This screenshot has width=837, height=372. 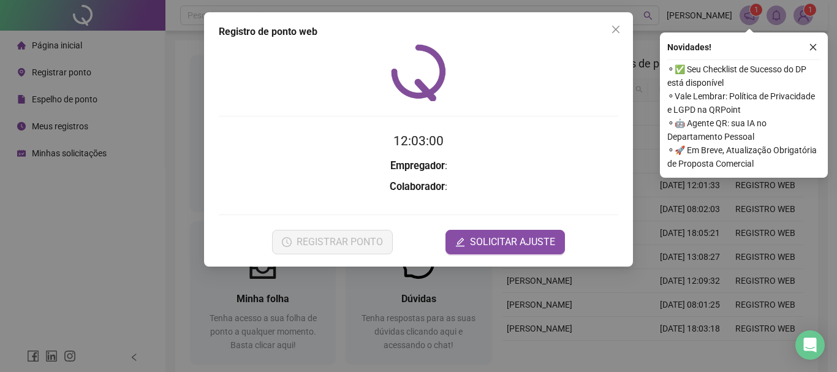 I want to click on span: ⚬ 🚀 Em Breve, Atualização Obrigatória de Proposta Comercial, so click(x=744, y=157).